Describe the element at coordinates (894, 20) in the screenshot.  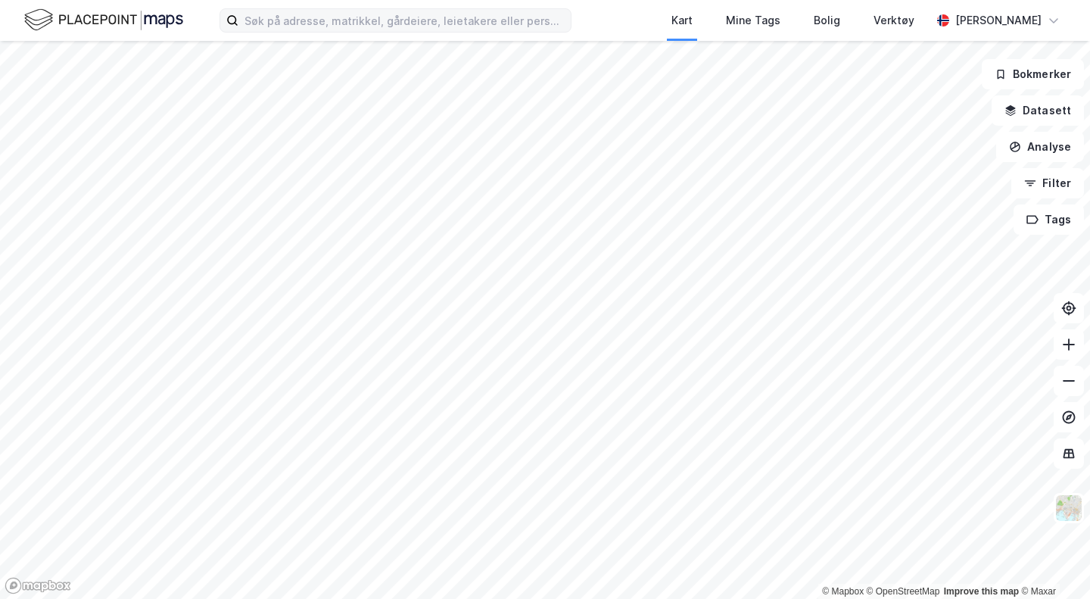
I see `div: Verktøy` at that location.